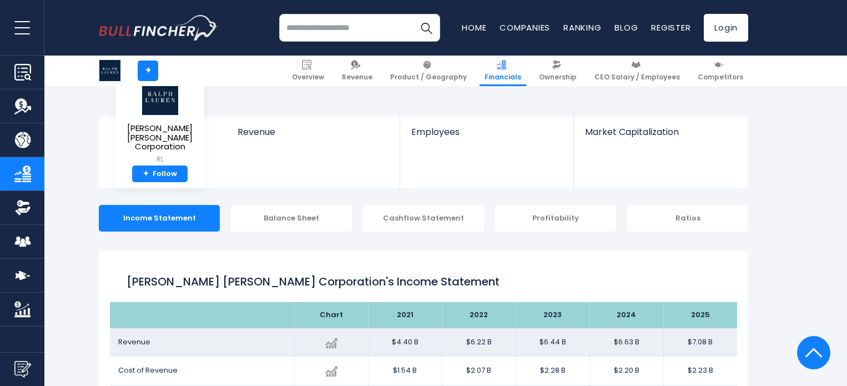 This screenshot has height=386, width=847. Describe the element at coordinates (660, 136) in the screenshot. I see `a: Market Capitalization` at that location.